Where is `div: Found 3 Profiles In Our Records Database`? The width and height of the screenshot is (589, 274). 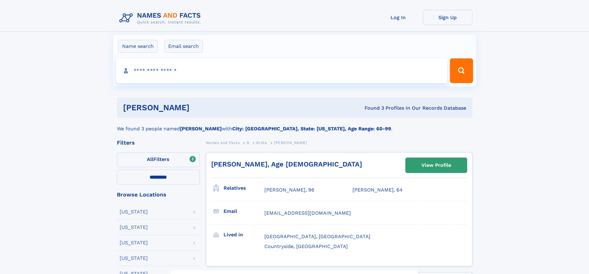
div: Found 3 Profiles In Our Records Database is located at coordinates (372, 108).